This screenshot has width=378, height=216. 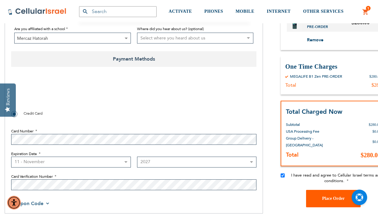 I want to click on span: INTERNET, so click(x=279, y=11).